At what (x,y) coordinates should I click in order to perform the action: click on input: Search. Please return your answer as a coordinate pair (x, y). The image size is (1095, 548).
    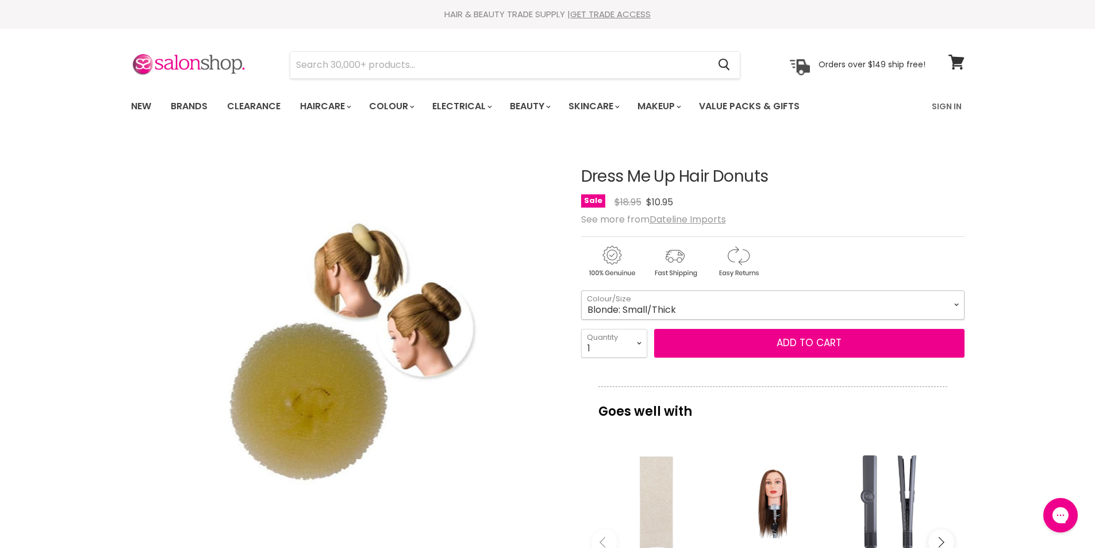
    Looking at the image, I should click on (500, 65).